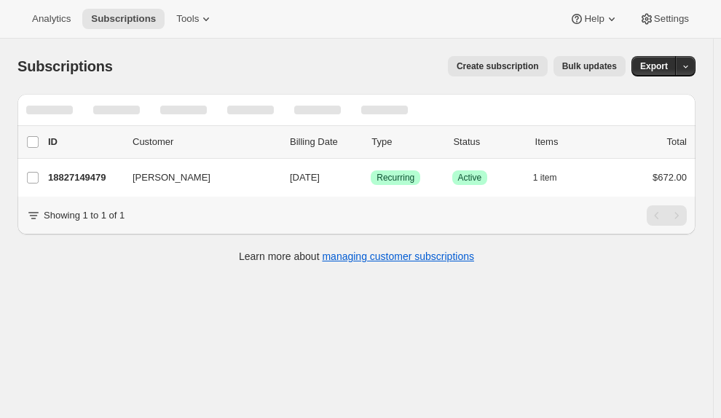 Image resolution: width=721 pixels, height=418 pixels. I want to click on div: IDCustomerBilling DateTypeStatusItemsTotal, so click(367, 142).